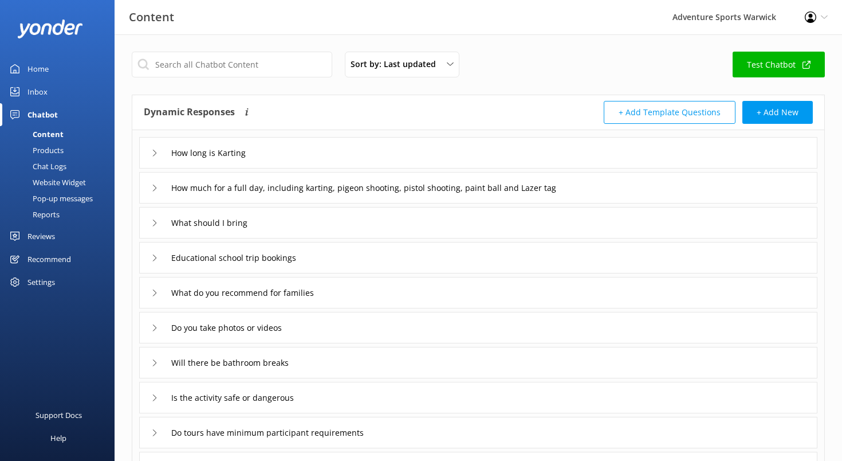 The width and height of the screenshot is (842, 461). I want to click on a: Website Widget, so click(61, 182).